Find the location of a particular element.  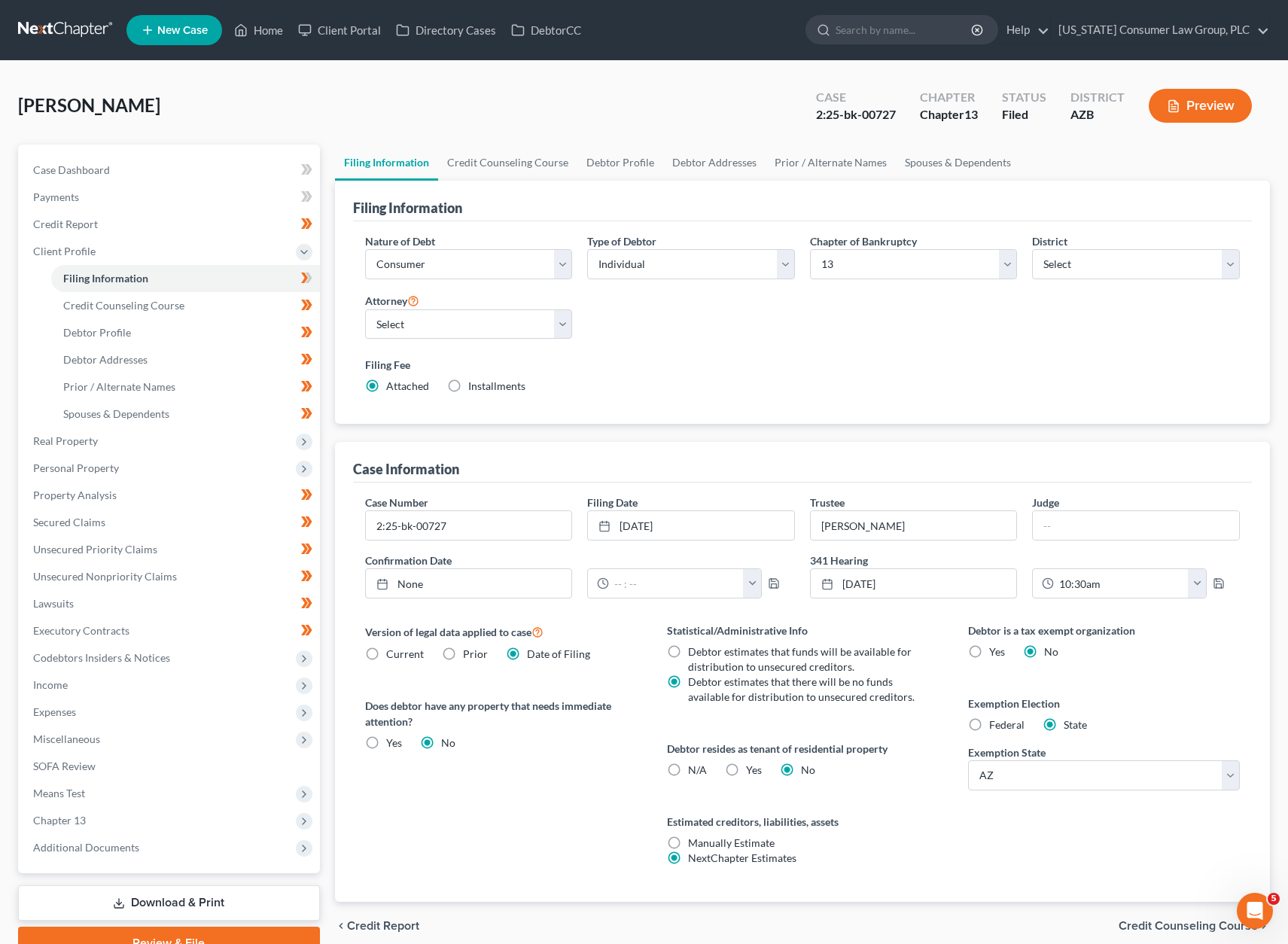

a: Spouses & Dependents is located at coordinates (958, 163).